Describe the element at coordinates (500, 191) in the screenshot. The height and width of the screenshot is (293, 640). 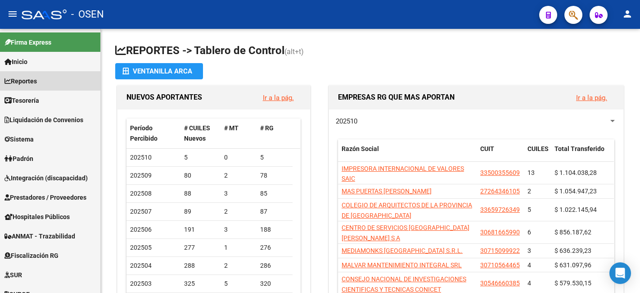
I see `span: 27264346105` at that location.